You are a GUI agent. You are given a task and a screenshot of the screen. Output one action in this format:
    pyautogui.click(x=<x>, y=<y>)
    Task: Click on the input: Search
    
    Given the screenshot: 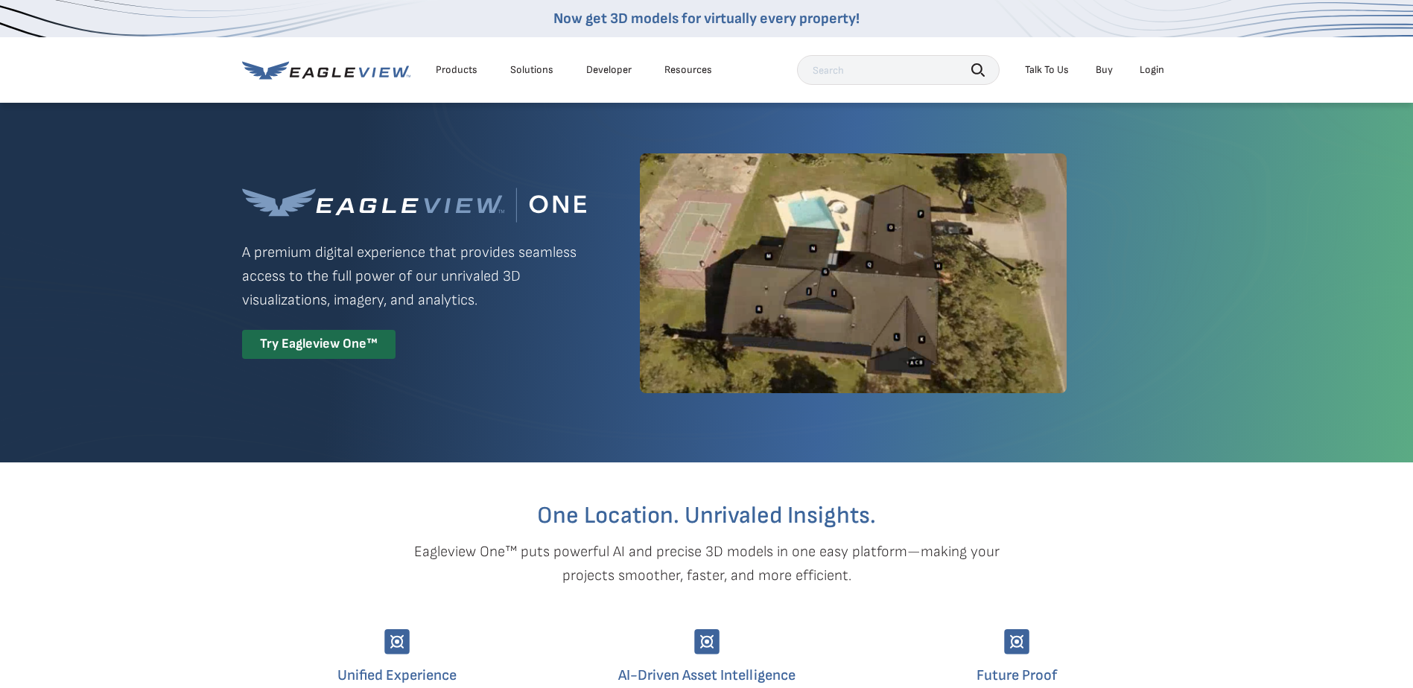 What is the action you would take?
    pyautogui.click(x=898, y=70)
    